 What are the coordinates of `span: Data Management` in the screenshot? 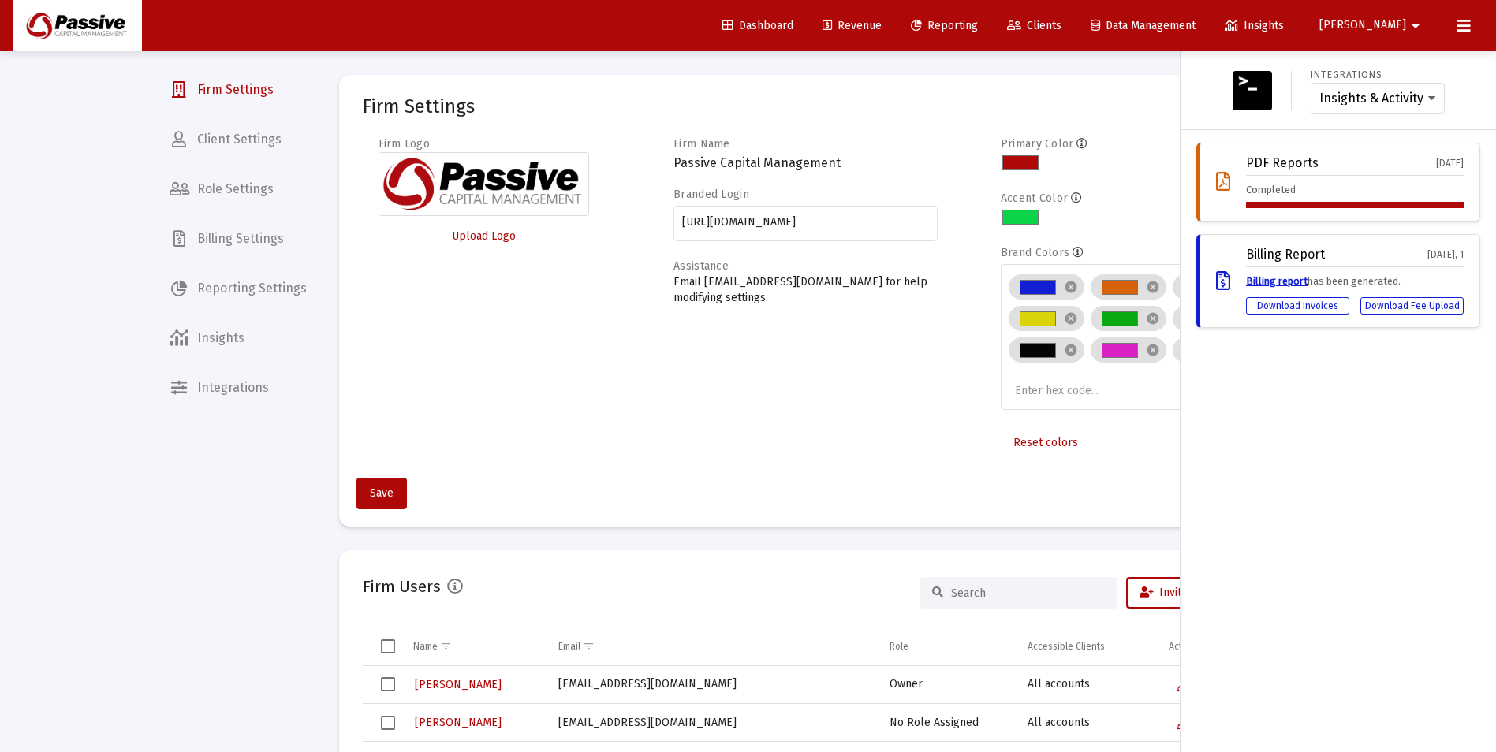 It's located at (1143, 25).